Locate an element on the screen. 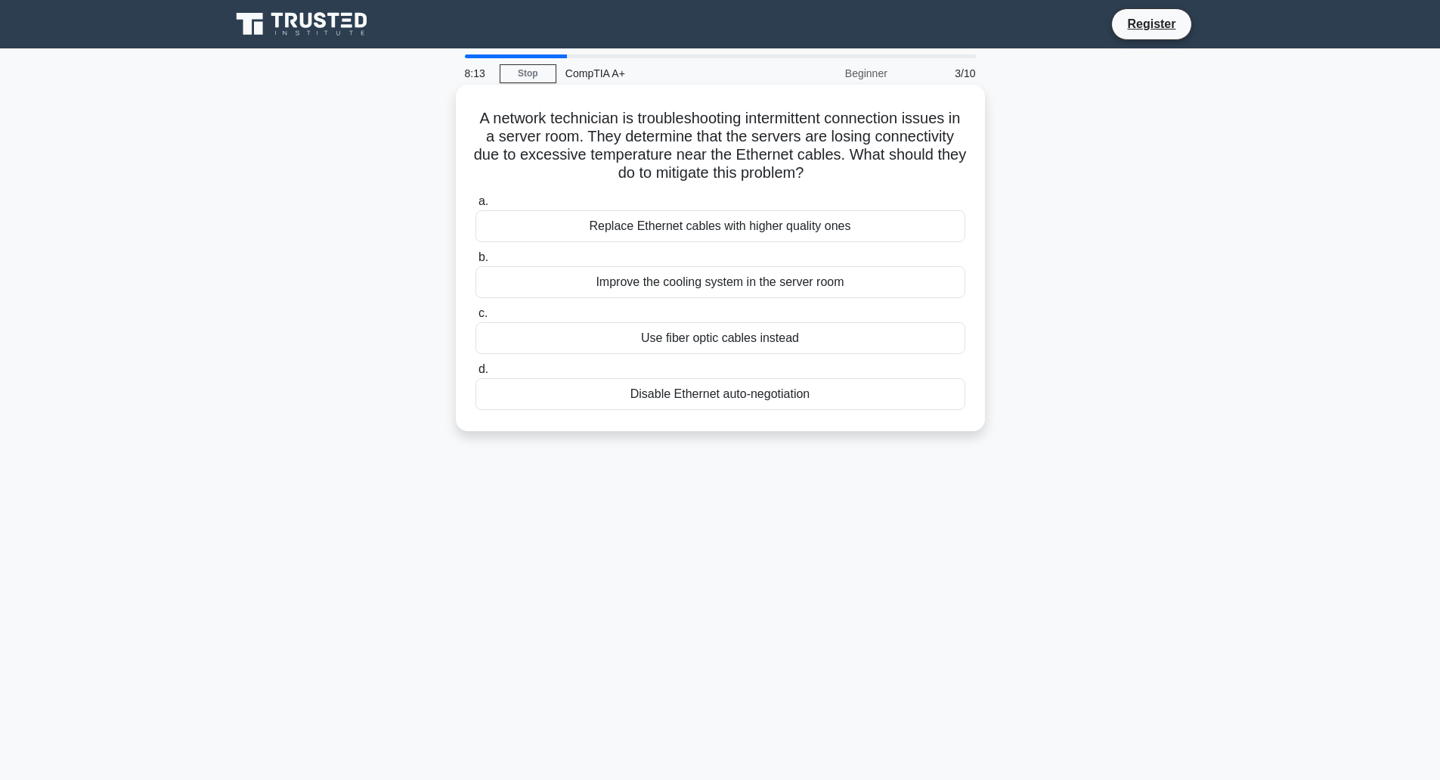  span: a. is located at coordinates (483, 200).